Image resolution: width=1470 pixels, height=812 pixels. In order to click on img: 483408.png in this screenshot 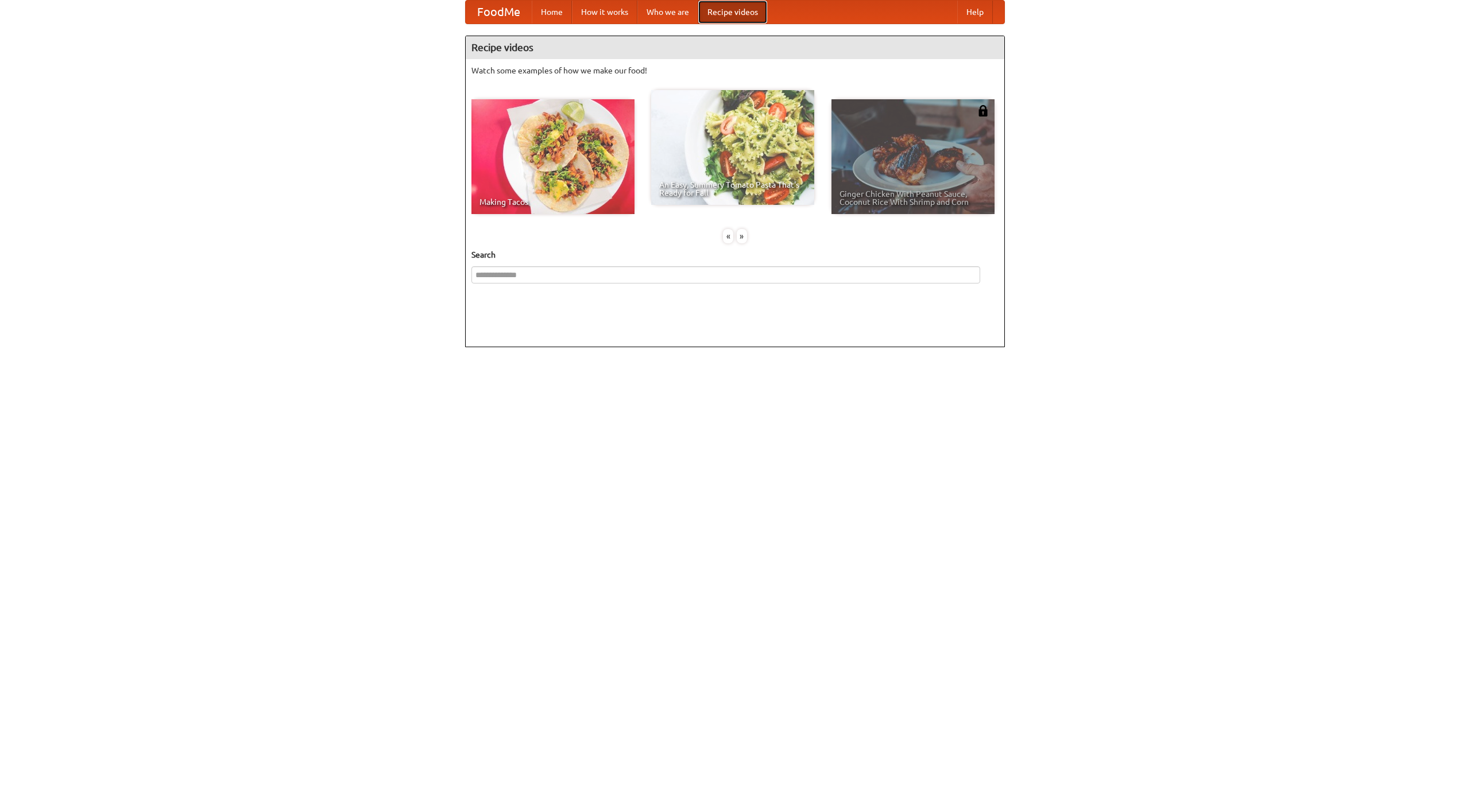, I will do `click(983, 111)`.